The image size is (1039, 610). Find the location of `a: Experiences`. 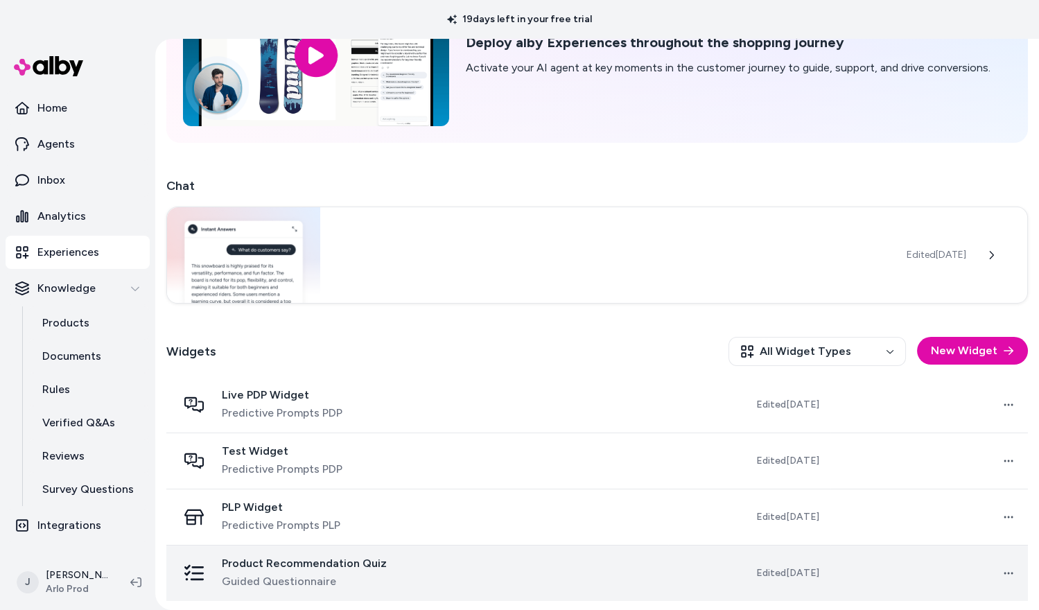

a: Experiences is located at coordinates (78, 252).